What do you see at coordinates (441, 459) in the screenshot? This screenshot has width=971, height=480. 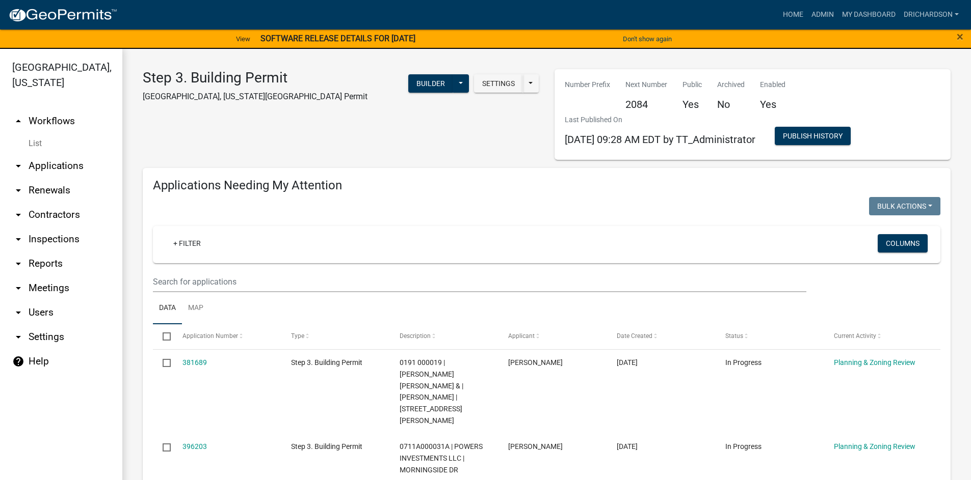 I see `span: 0711A000031A | POWERS INVESTMENTS LLC | MORNINGSIDE DR` at bounding box center [441, 459].